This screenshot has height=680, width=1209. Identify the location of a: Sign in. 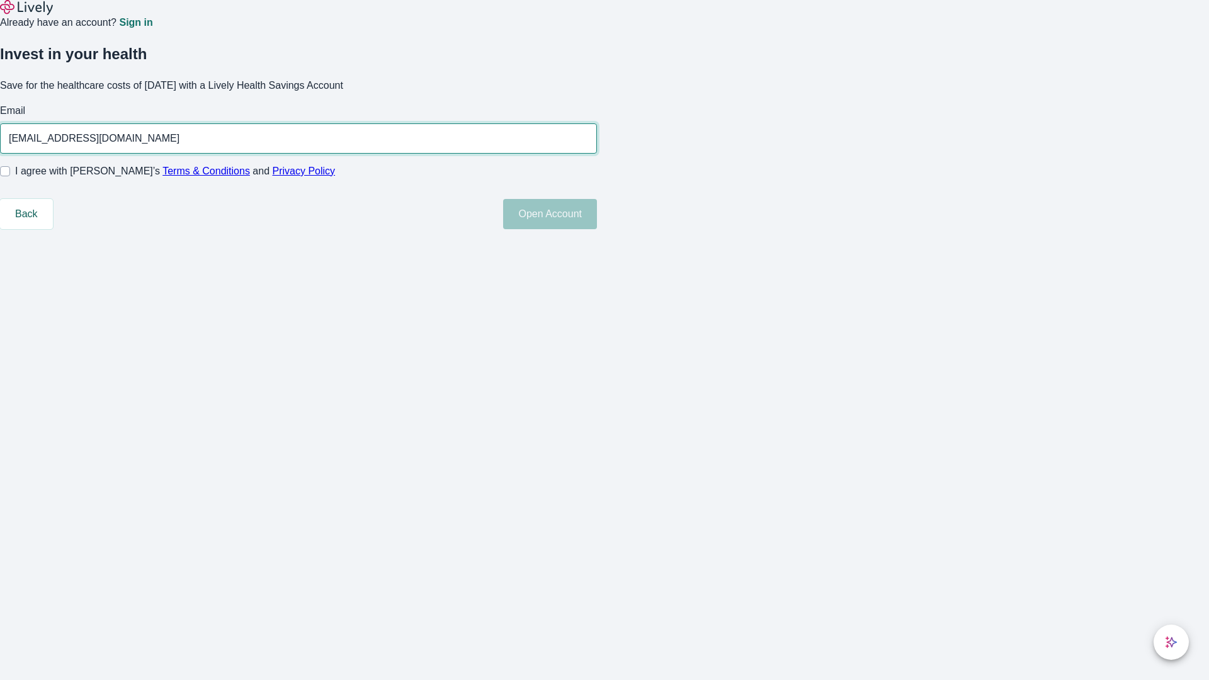
(135, 23).